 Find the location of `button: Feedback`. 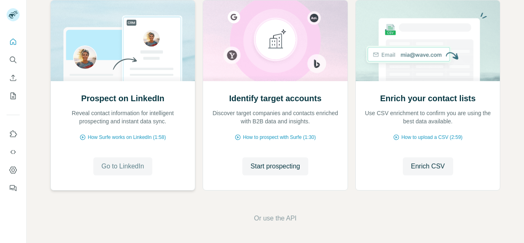

button: Feedback is located at coordinates (13, 188).